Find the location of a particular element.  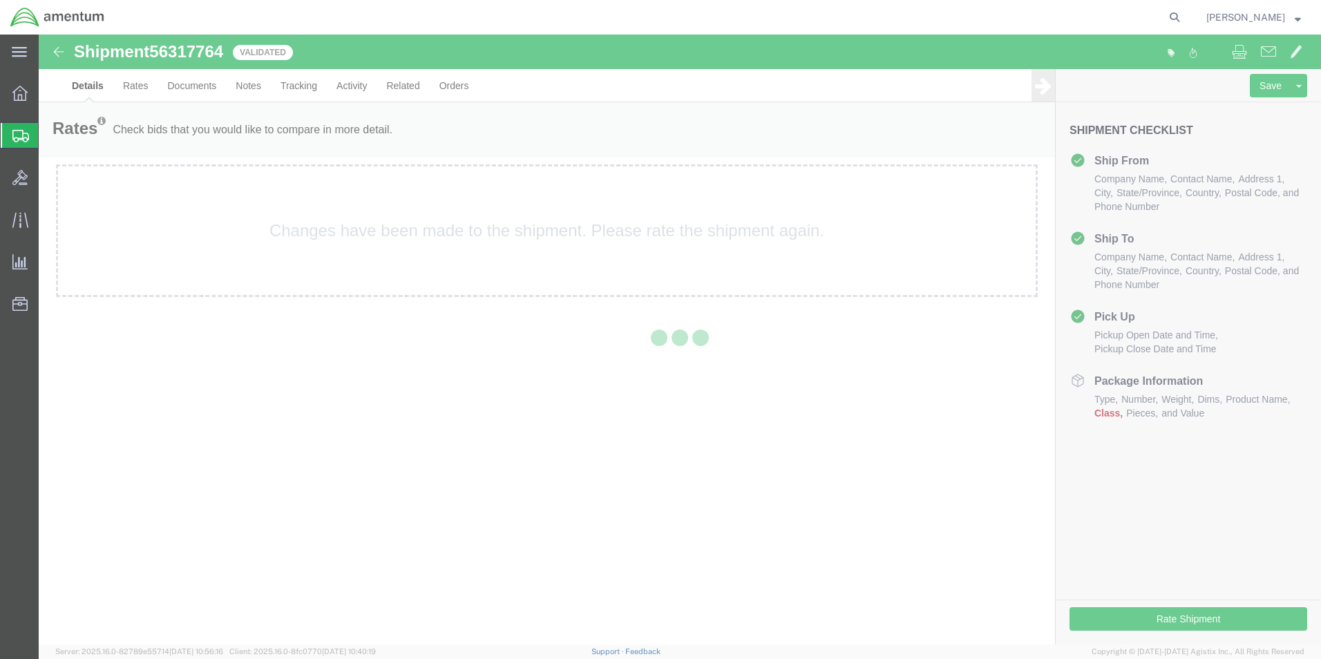

span: Michael Mitchell is located at coordinates (1246, 17).